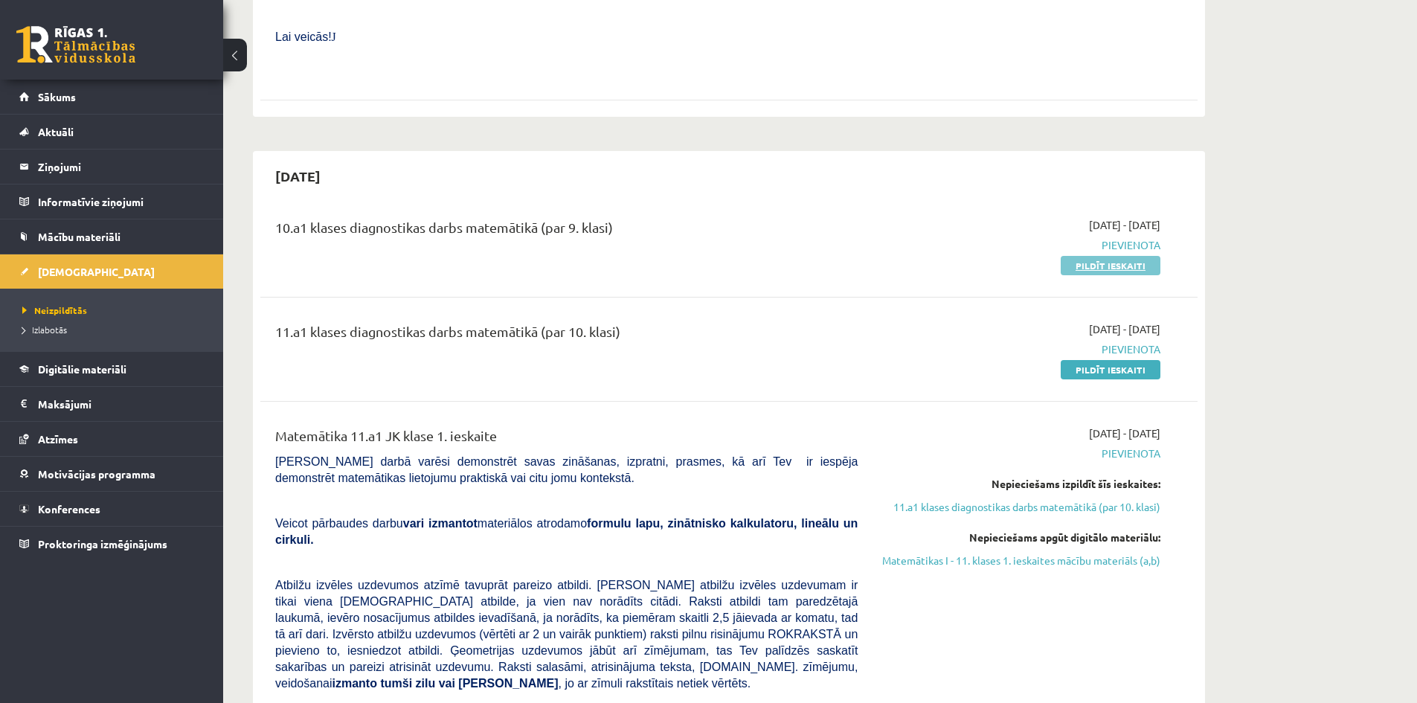 The height and width of the screenshot is (703, 1417). I want to click on a: Neizpildītās, so click(115, 310).